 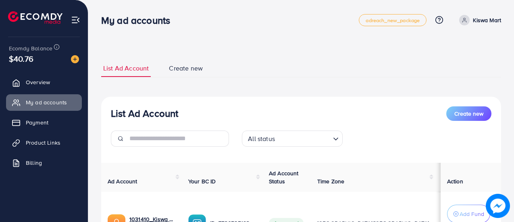 I want to click on a: logo, so click(x=35, y=17).